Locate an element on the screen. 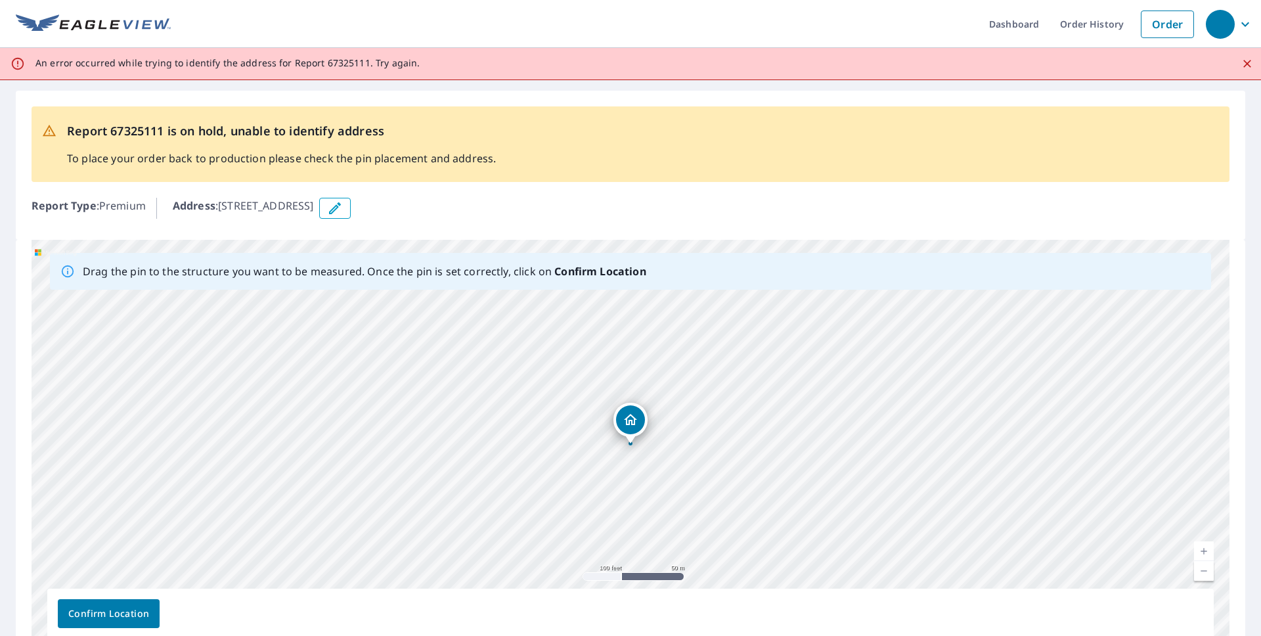 This screenshot has height=636, width=1261. button: Confirm Location is located at coordinates (108, 614).